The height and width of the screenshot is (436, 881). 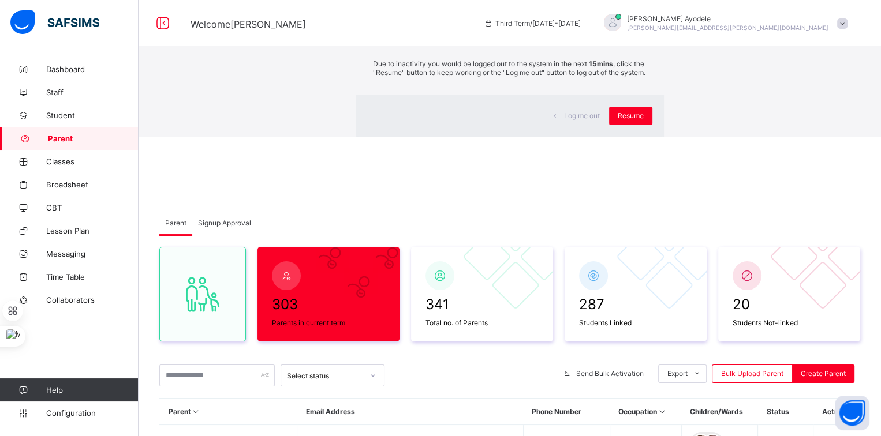 I want to click on span: Bulk Upload Parent, so click(x=752, y=373).